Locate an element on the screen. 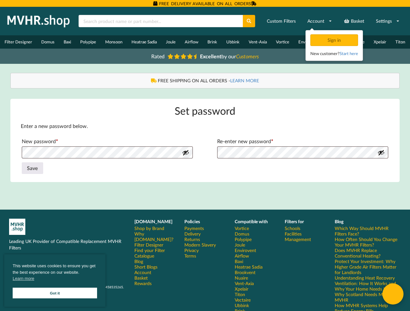  span: by our is located at coordinates (229, 56).